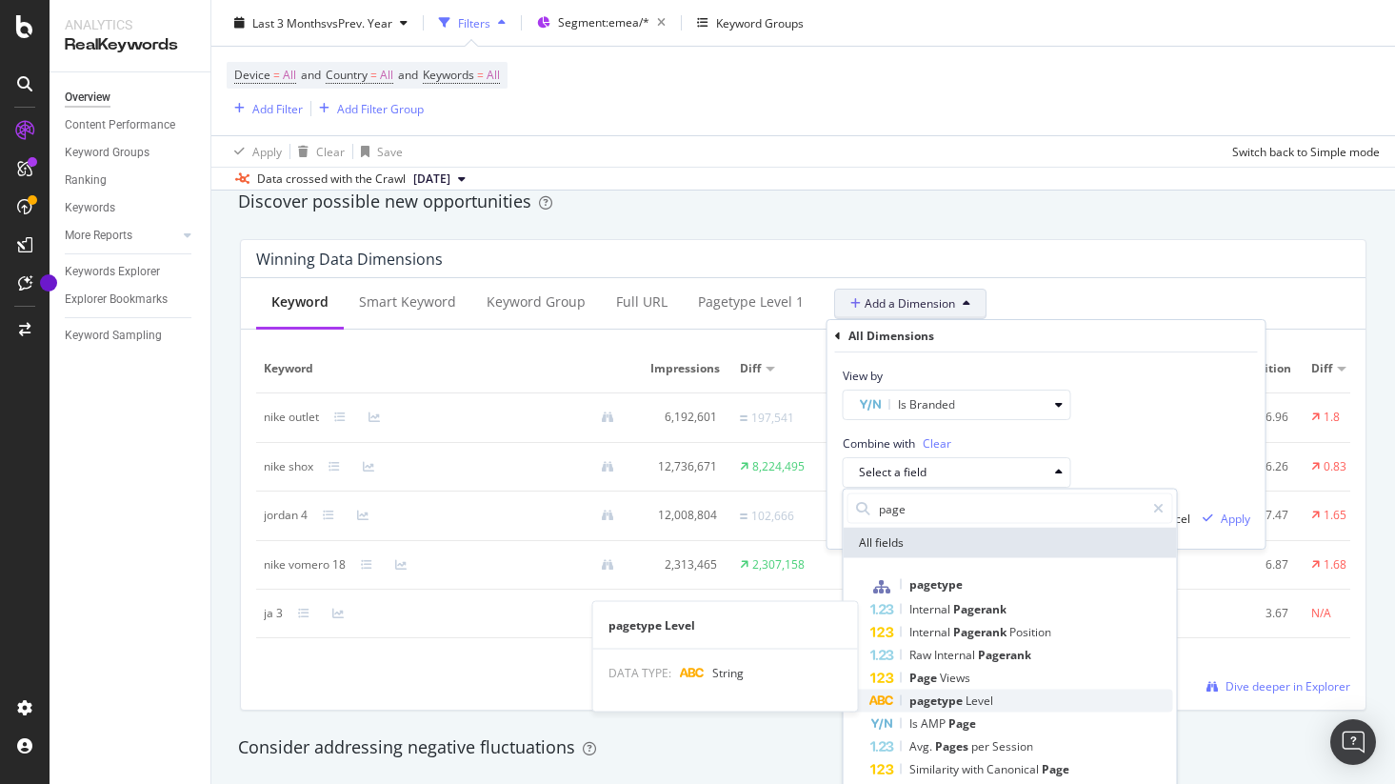 The image size is (1395, 784). Describe the element at coordinates (1252, 565) in the screenshot. I see `div: 6.87` at that location.